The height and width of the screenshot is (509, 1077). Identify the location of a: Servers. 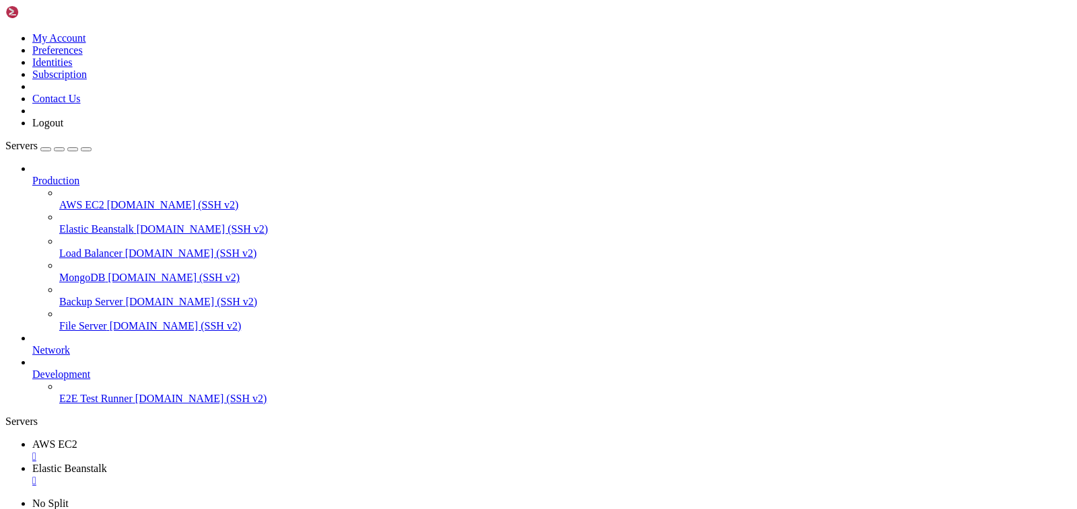
(48, 145).